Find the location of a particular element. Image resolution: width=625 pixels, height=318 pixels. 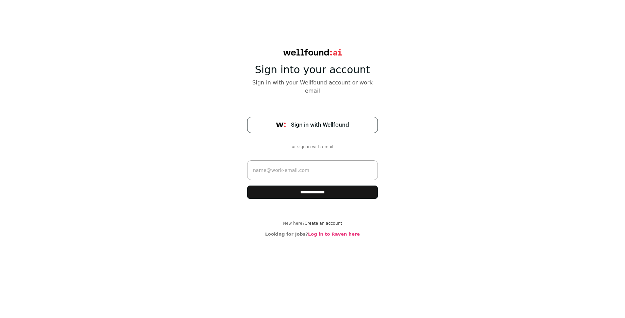

span: Sign in with Wellfound is located at coordinates (320, 125).